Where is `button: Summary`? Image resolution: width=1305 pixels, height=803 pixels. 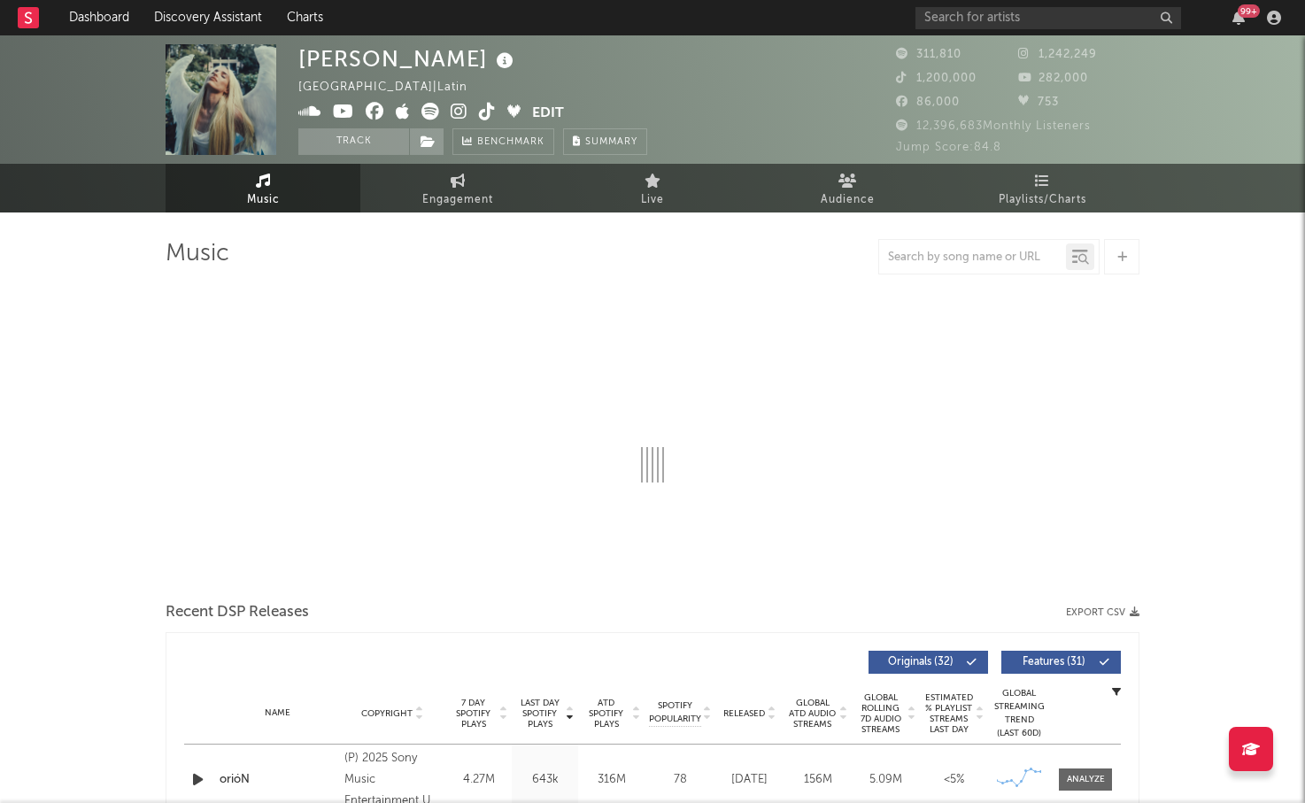
button: Summary is located at coordinates (605, 142).